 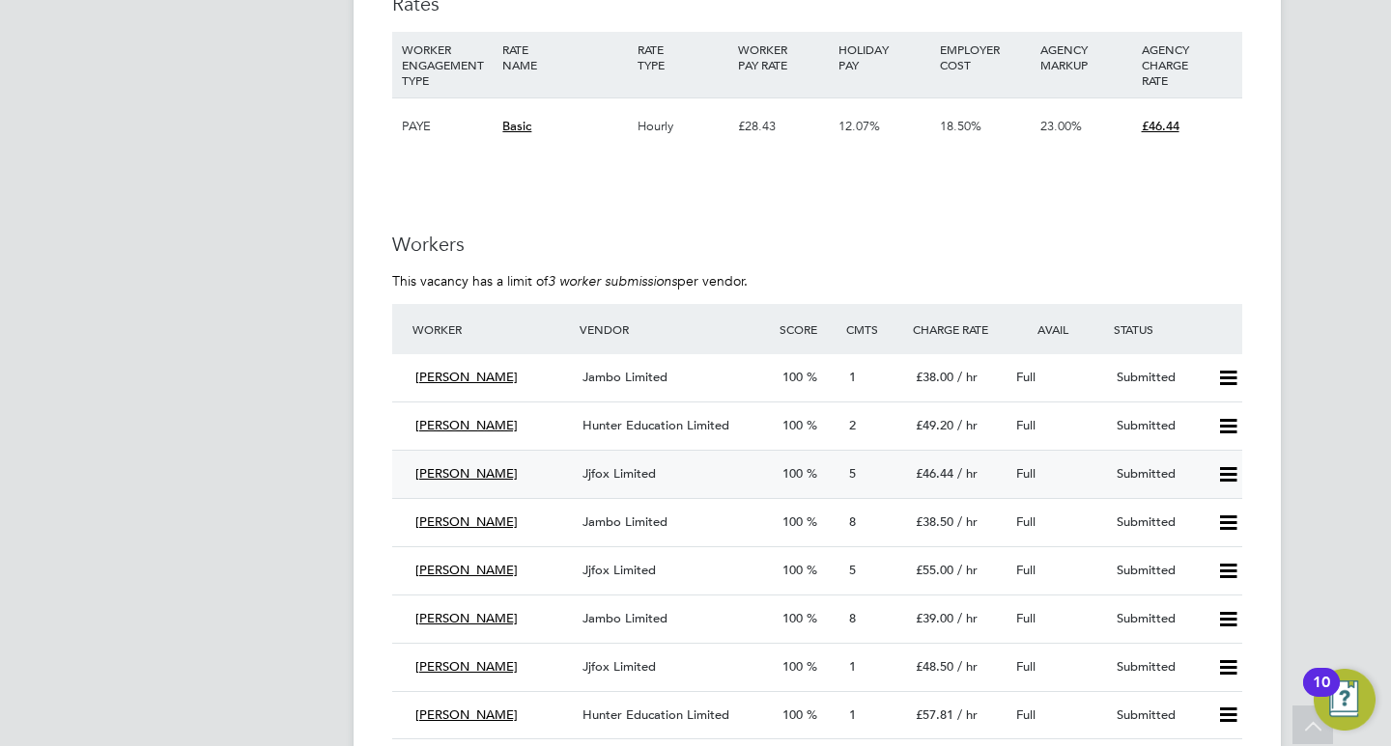 What do you see at coordinates (564, 57) in the screenshot?
I see `div: RATE NAME` at bounding box center [564, 57].